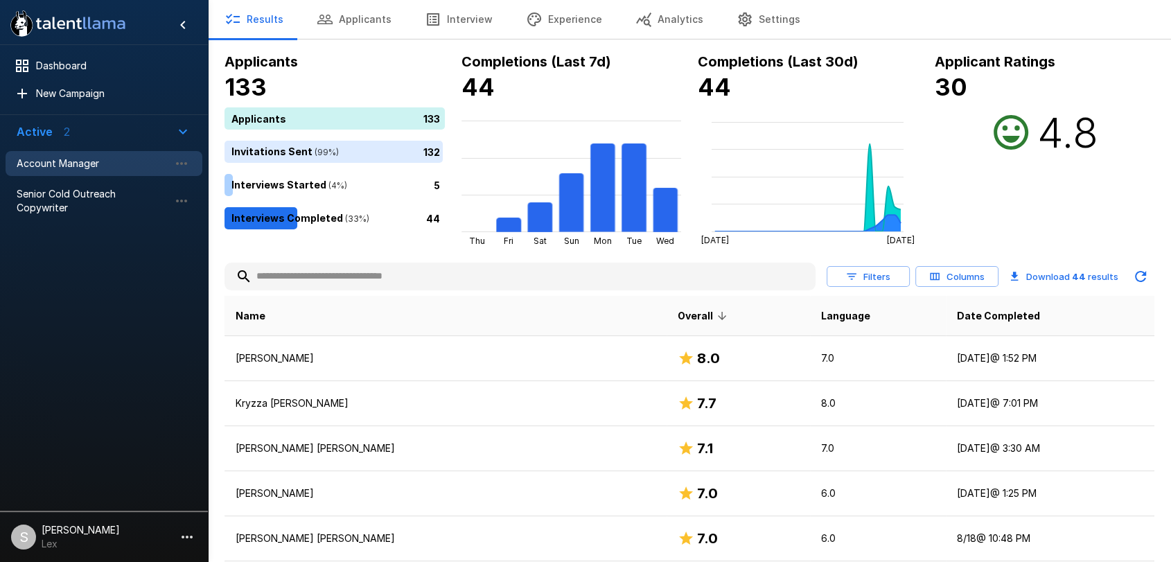 The image size is (1171, 562). Describe the element at coordinates (868, 276) in the screenshot. I see `button: Filters` at that location.